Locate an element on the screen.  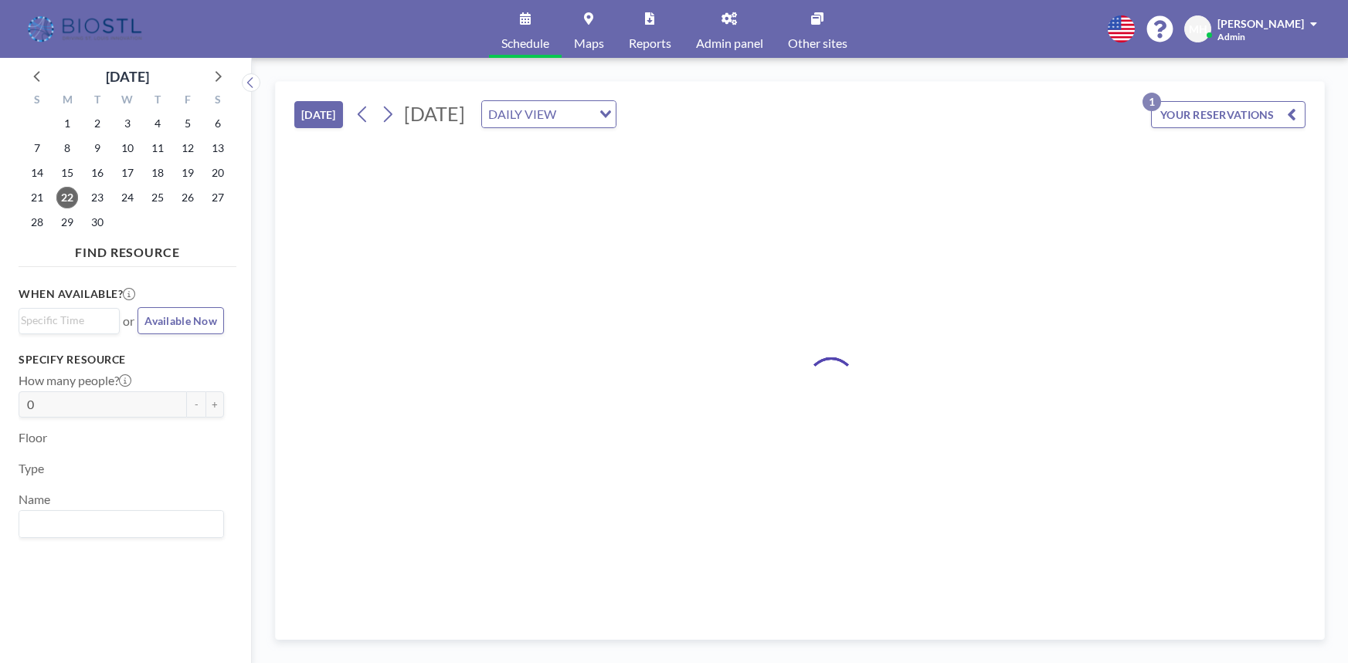
span: Friday, September 19, 2025 is located at coordinates (188, 173).